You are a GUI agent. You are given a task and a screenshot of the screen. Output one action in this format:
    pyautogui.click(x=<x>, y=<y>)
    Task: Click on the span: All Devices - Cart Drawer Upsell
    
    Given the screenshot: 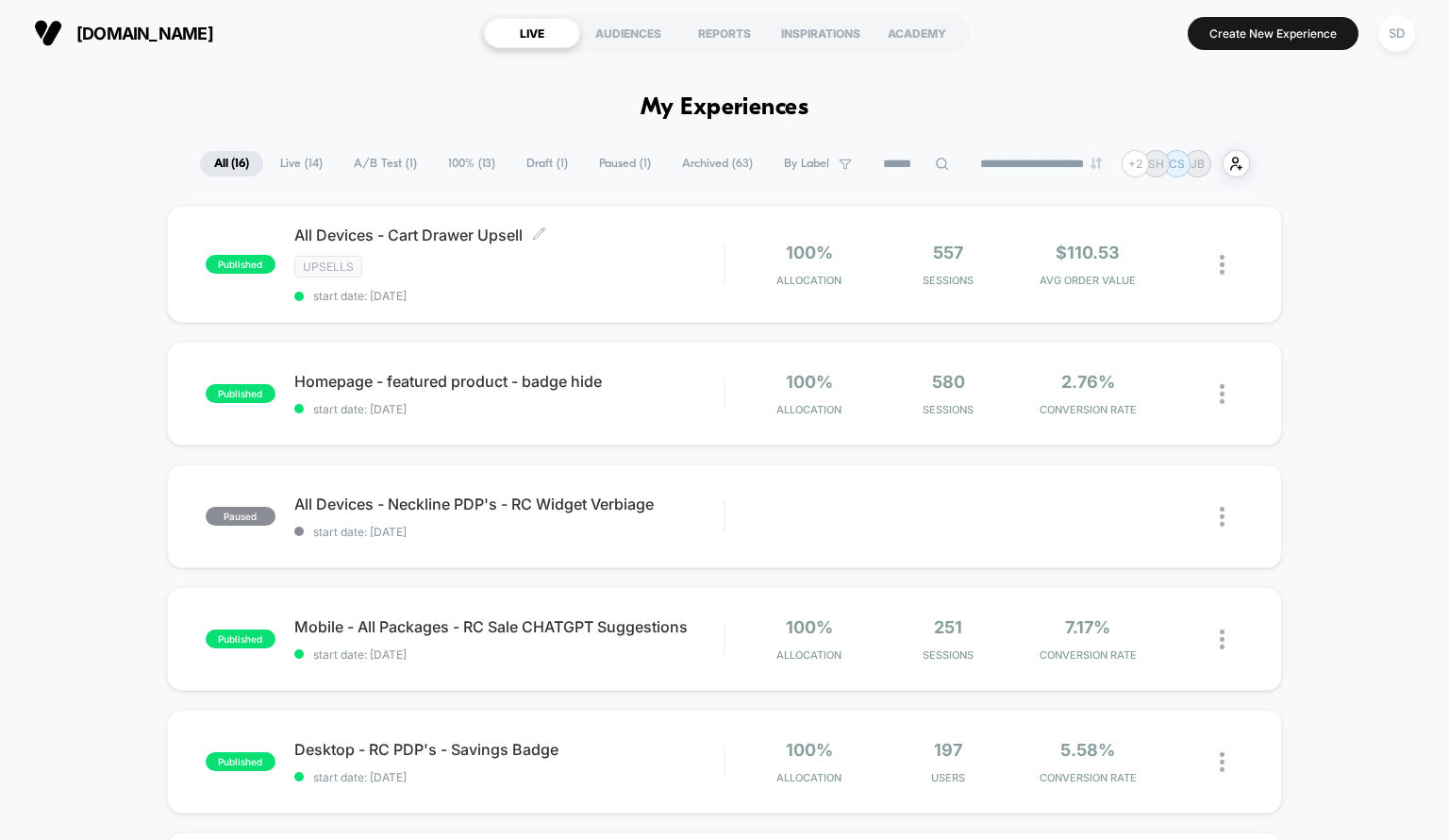 What is the action you would take?
    pyautogui.click(x=509, y=235)
    